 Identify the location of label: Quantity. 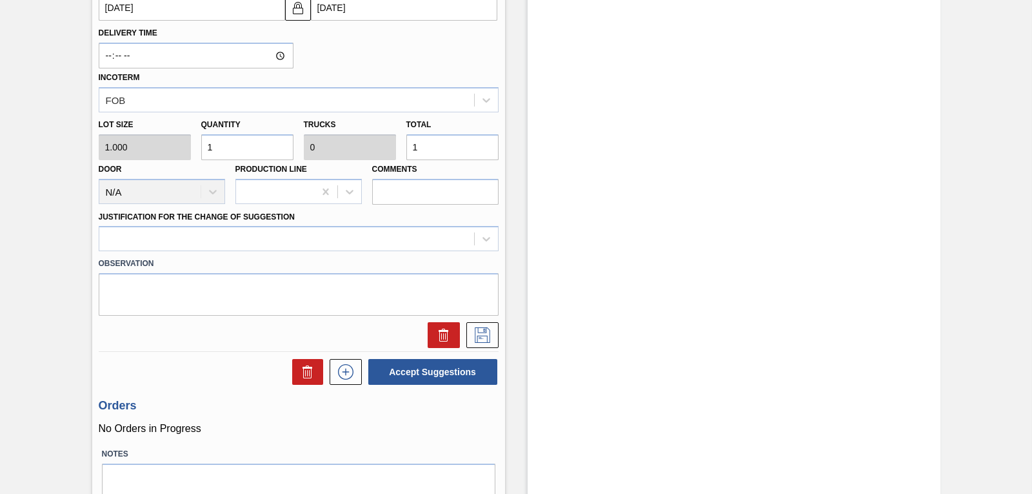
(221, 125).